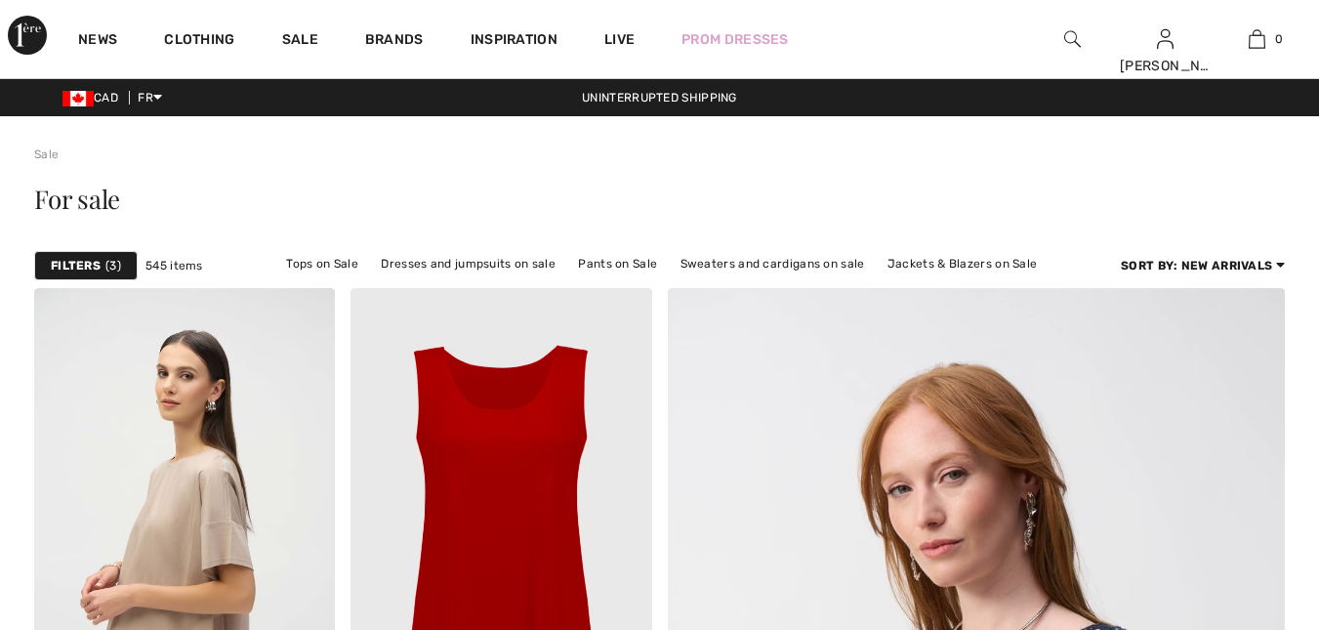 The width and height of the screenshot is (1319, 630). I want to click on strong: Filters, so click(75, 265).